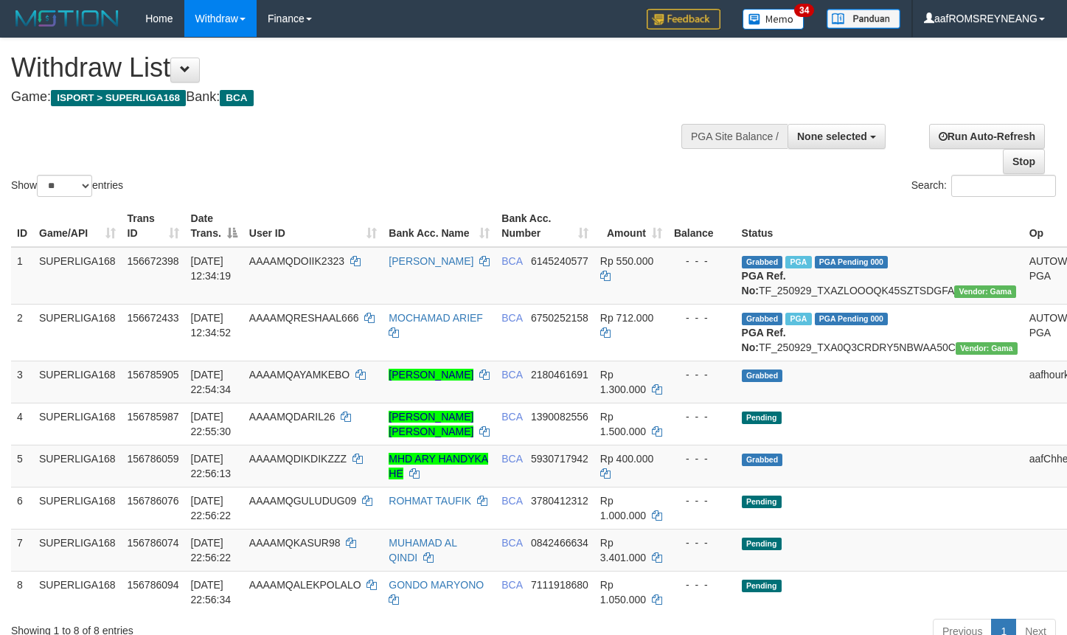 Image resolution: width=1067 pixels, height=635 pixels. What do you see at coordinates (987, 136) in the screenshot?
I see `a: Run Auto-Refresh` at bounding box center [987, 136].